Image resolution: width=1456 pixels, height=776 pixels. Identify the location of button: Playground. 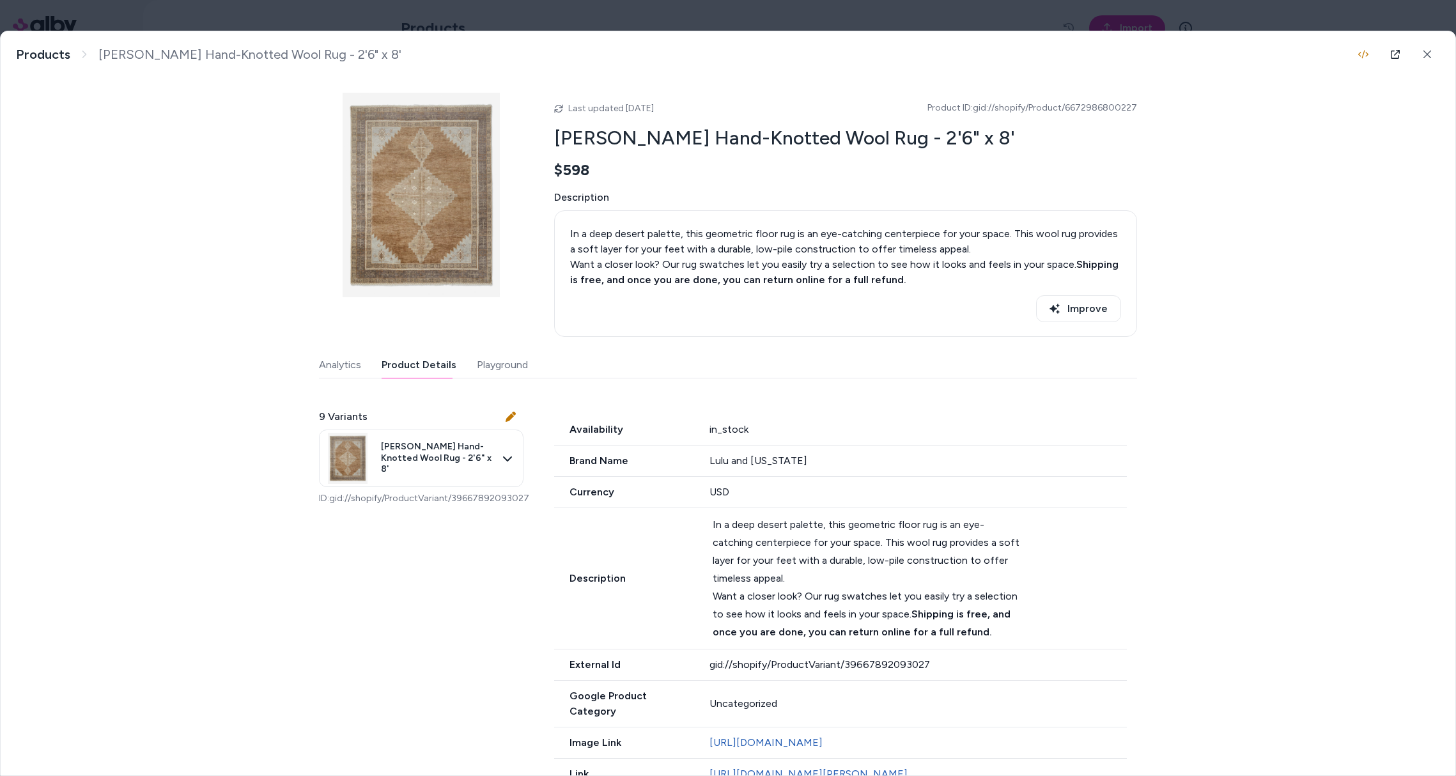
(502, 365).